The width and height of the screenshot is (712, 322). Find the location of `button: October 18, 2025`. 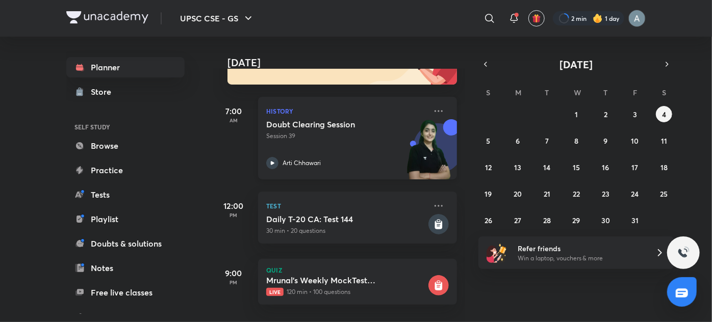

button: October 18, 2025 is located at coordinates (664, 167).